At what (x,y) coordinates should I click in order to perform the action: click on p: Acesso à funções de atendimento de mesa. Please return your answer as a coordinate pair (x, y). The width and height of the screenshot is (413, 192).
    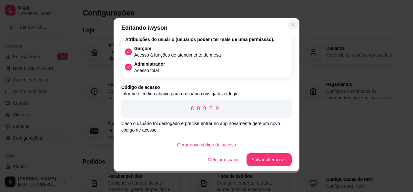
    Looking at the image, I should click on (178, 55).